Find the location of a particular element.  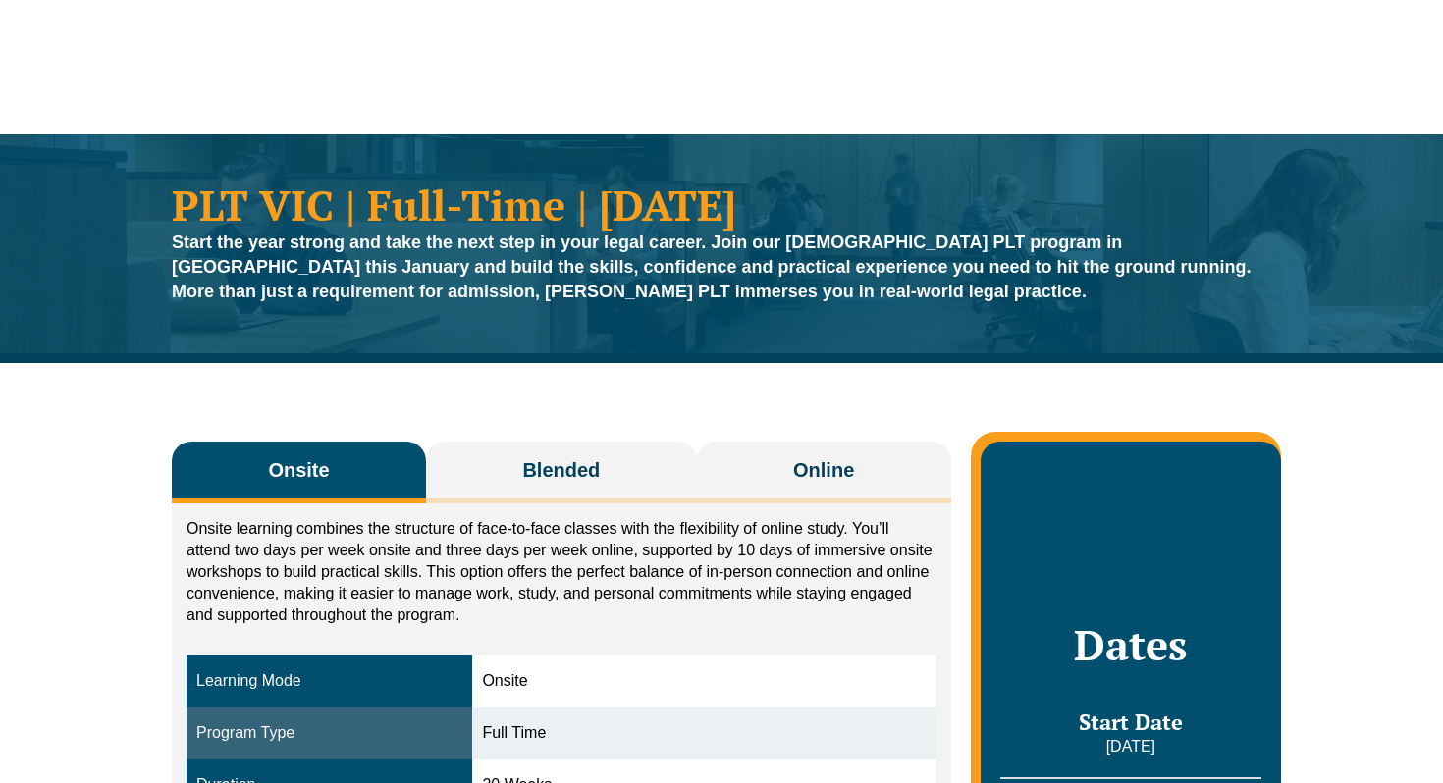

span: Start Date is located at coordinates (1130, 721).